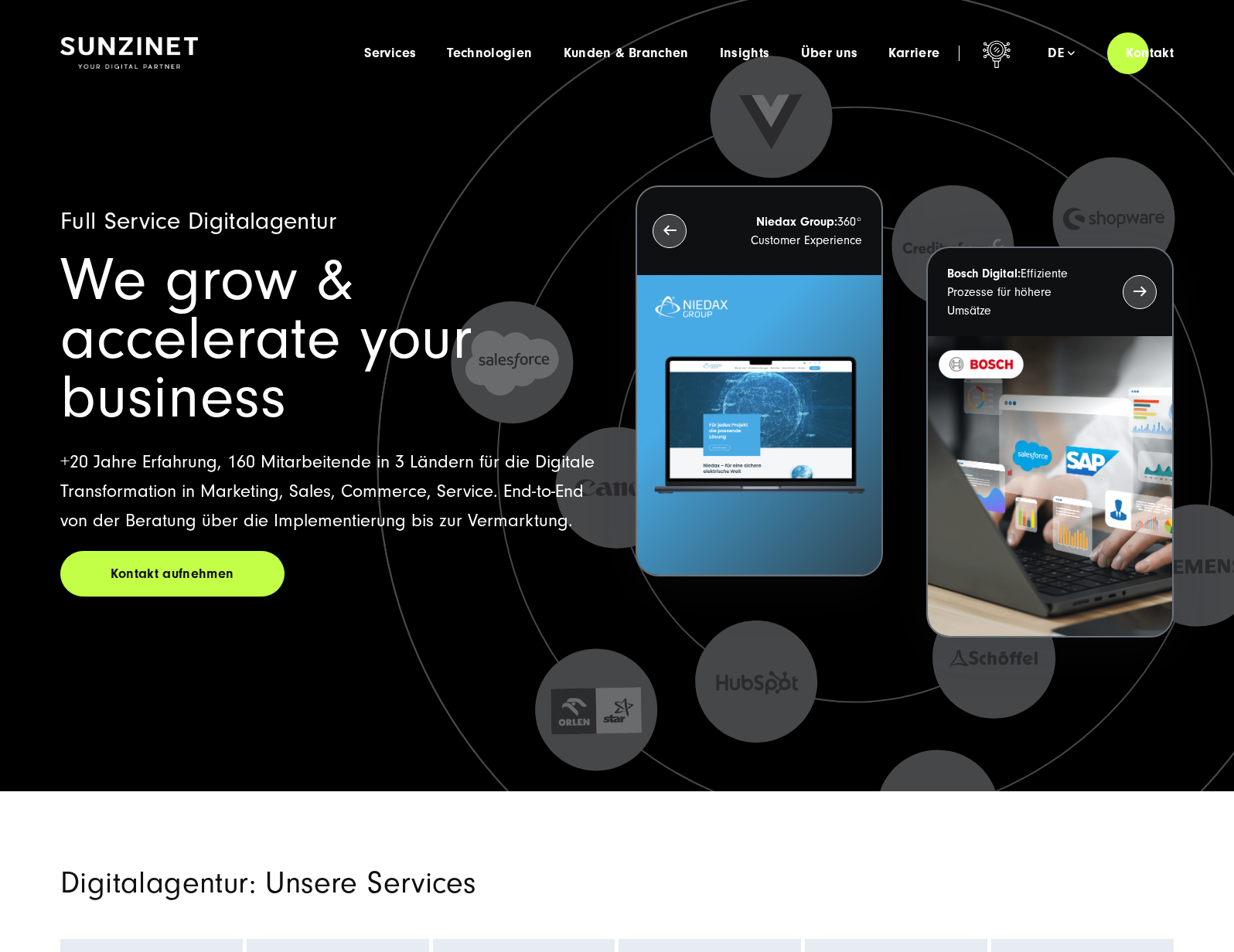 The height and width of the screenshot is (952, 1234). What do you see at coordinates (329, 339) in the screenshot?
I see `h1: We grow & accelerate your business` at bounding box center [329, 339].